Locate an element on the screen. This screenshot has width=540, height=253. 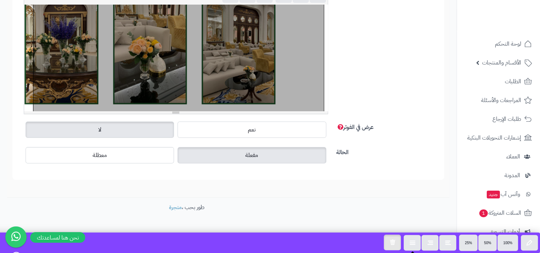
span: إشعارات التحويلات البنكية is located at coordinates (494, 138).